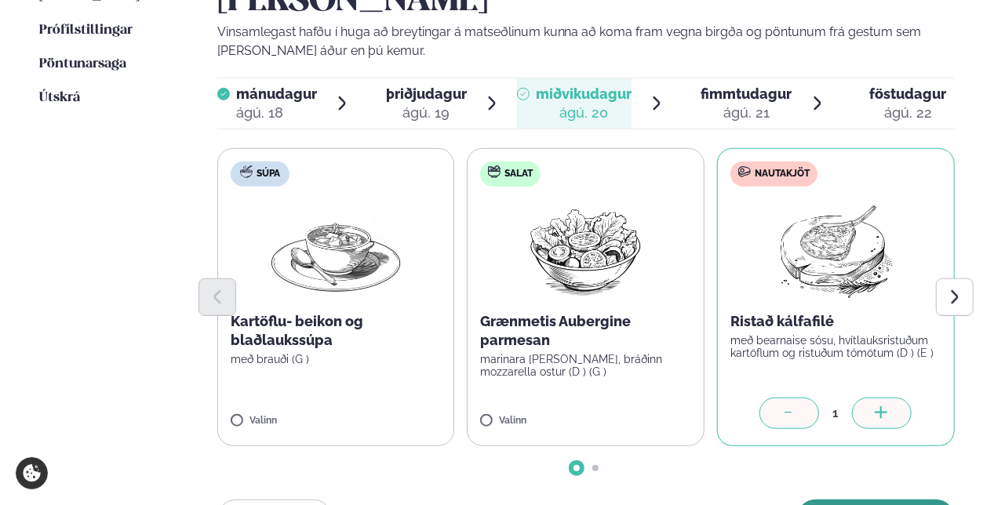  I want to click on span: Pöntunarsaga, so click(82, 64).